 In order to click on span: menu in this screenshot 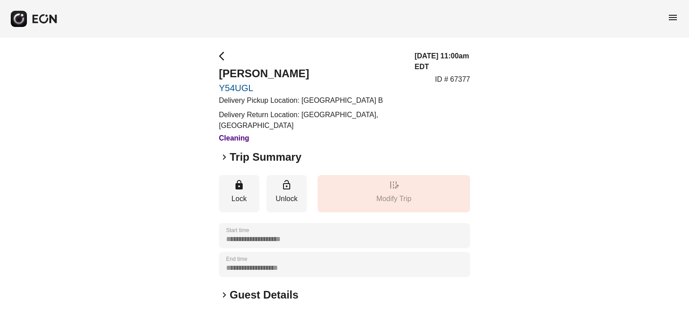, I will do `click(673, 18)`.